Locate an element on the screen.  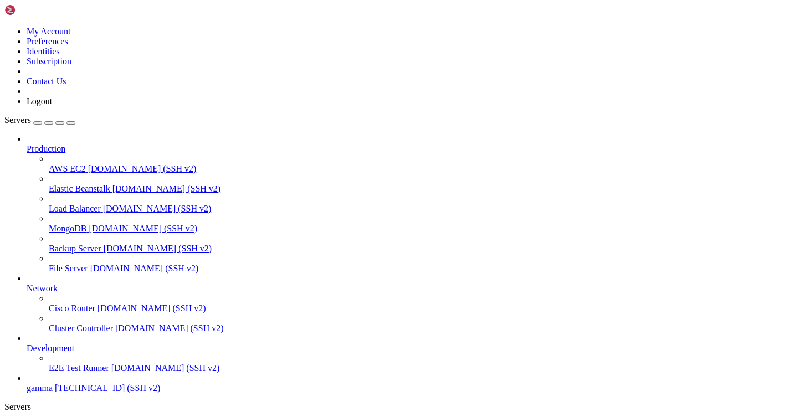
a: Servers is located at coordinates (40, 120).